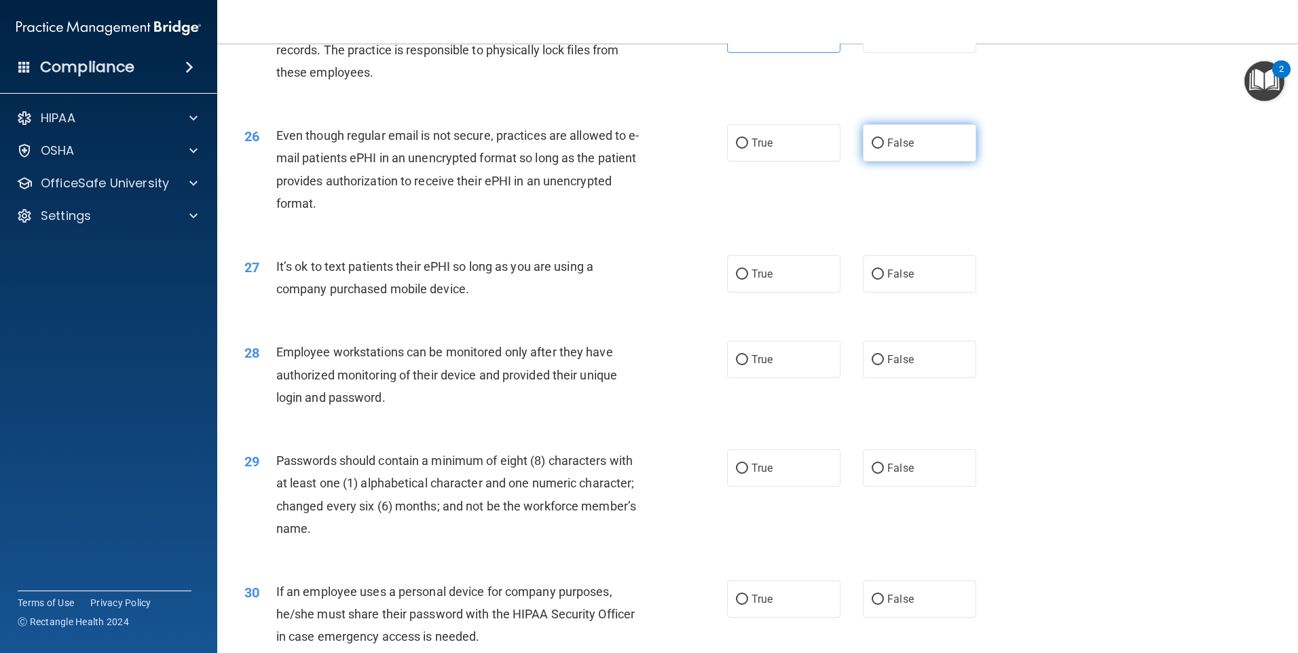  Describe the element at coordinates (252, 593) in the screenshot. I see `span: 30` at that location.